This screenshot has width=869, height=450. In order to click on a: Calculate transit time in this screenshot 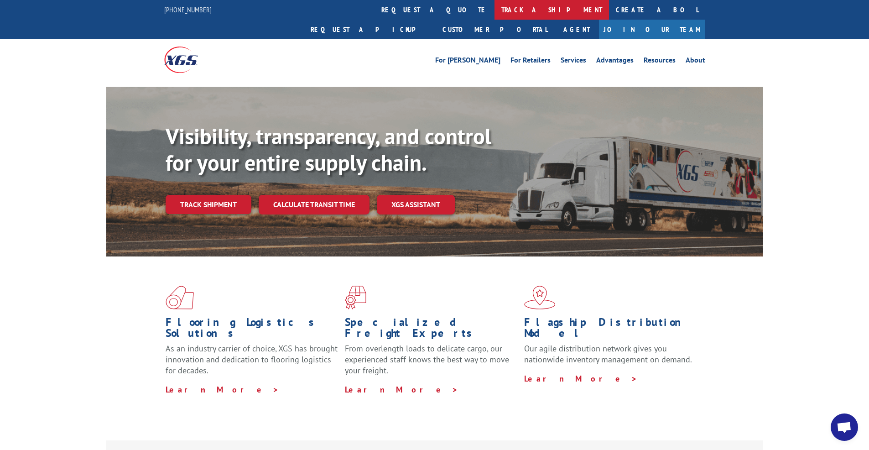, I will do `click(314, 204)`.